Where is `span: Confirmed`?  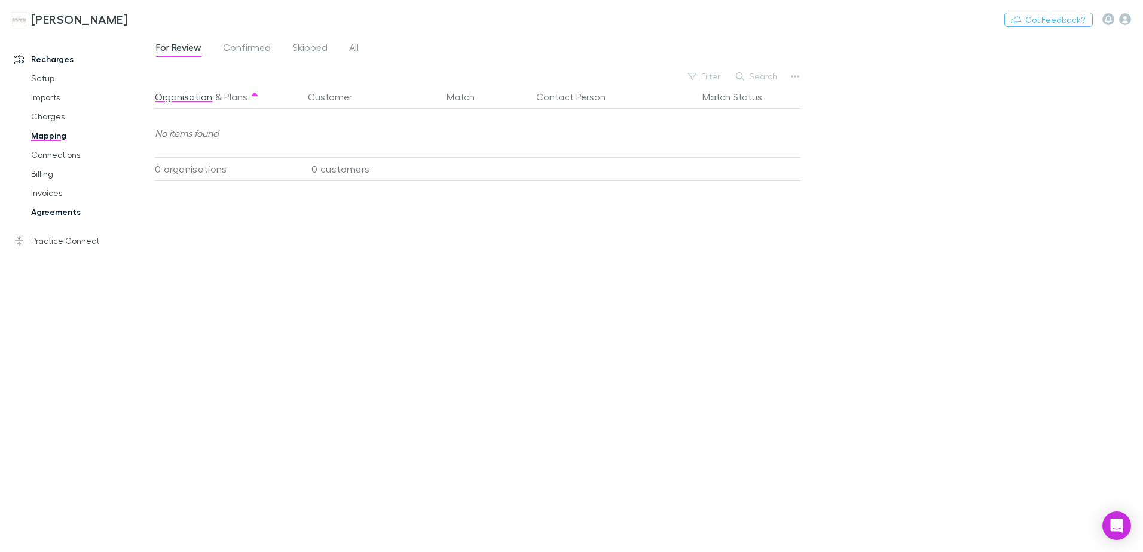 span: Confirmed is located at coordinates (247, 49).